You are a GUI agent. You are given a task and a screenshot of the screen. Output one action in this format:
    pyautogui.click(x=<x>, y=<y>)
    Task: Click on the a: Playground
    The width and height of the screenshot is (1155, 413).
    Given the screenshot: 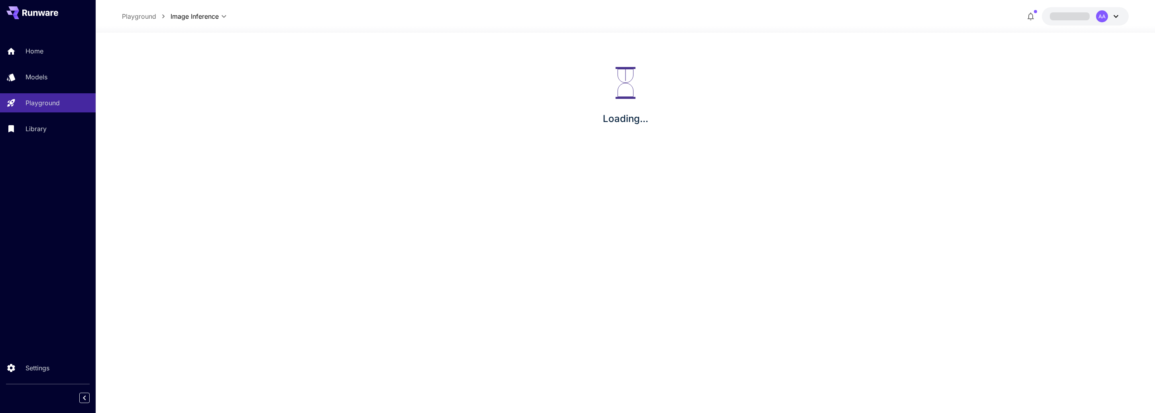 What is the action you would take?
    pyautogui.click(x=139, y=16)
    